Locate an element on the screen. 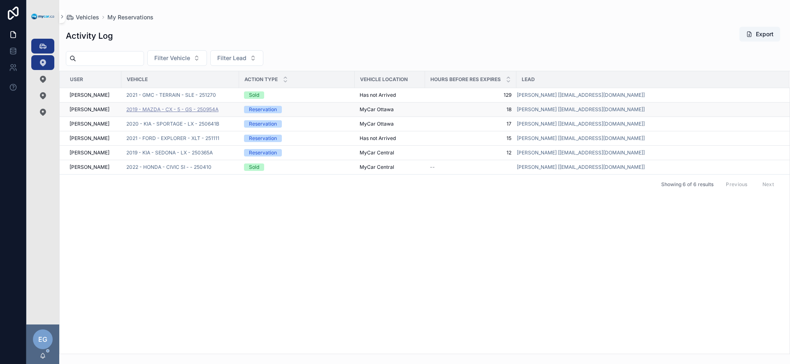 Image resolution: width=790 pixels, height=364 pixels. span: 2020 - KIA - SPORTAGE - LX - 250641B is located at coordinates (173, 124).